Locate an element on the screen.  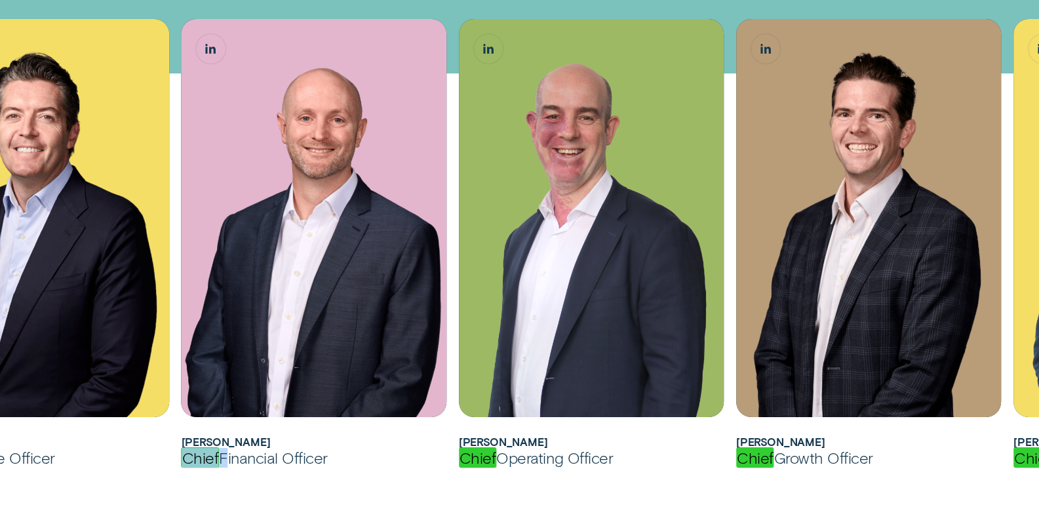
div: Sam Harding, Chief Operating Officer is located at coordinates (591, 218).